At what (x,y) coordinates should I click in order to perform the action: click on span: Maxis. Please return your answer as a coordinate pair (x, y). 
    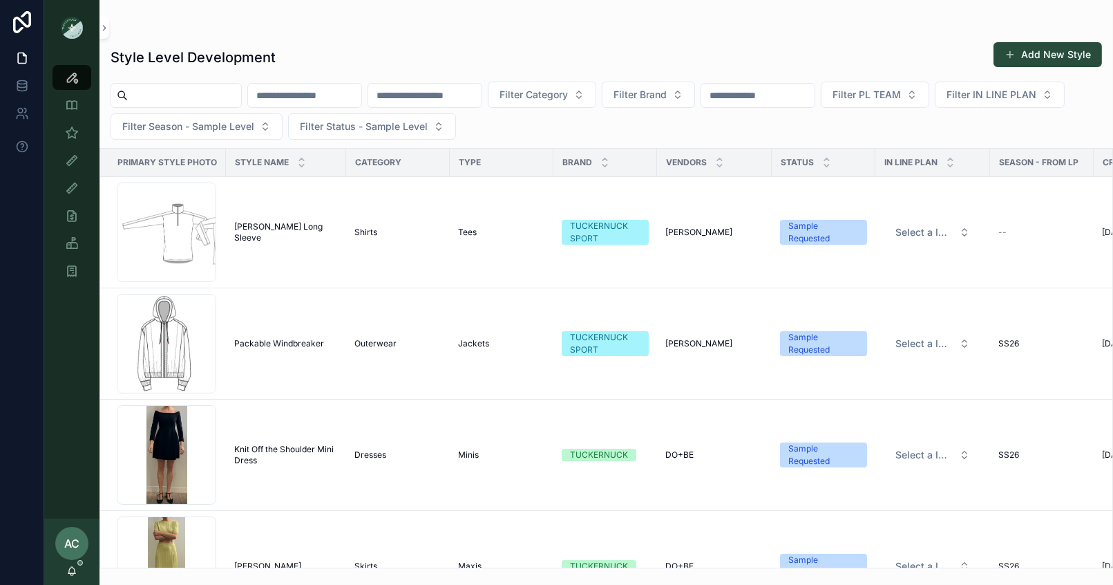
    Looking at the image, I should click on (470, 566).